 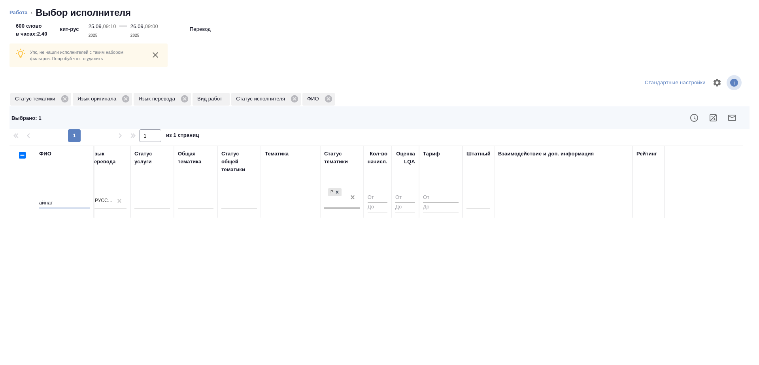 I want to click on h2: Выбор исполнителя, so click(x=83, y=13).